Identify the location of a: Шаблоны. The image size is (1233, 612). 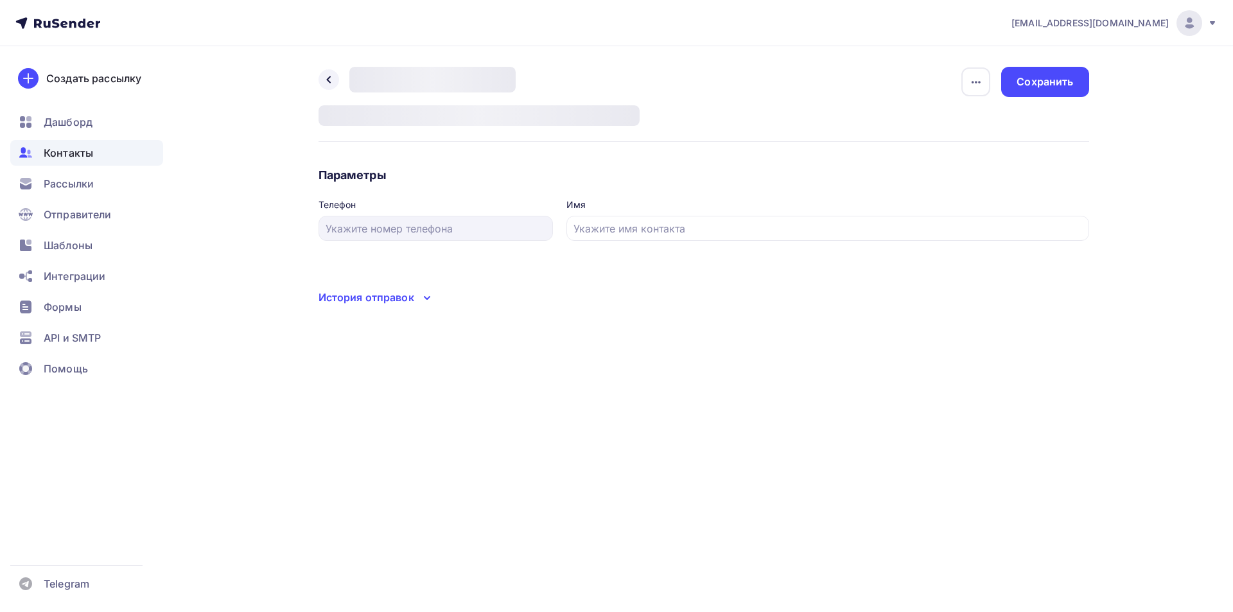
(87, 245).